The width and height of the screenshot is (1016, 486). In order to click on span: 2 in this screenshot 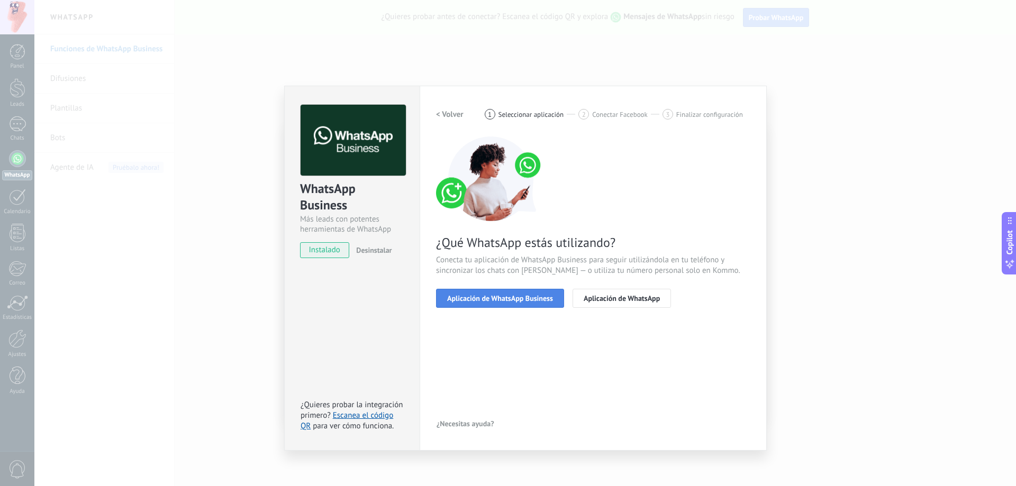, I will do `click(584, 114)`.